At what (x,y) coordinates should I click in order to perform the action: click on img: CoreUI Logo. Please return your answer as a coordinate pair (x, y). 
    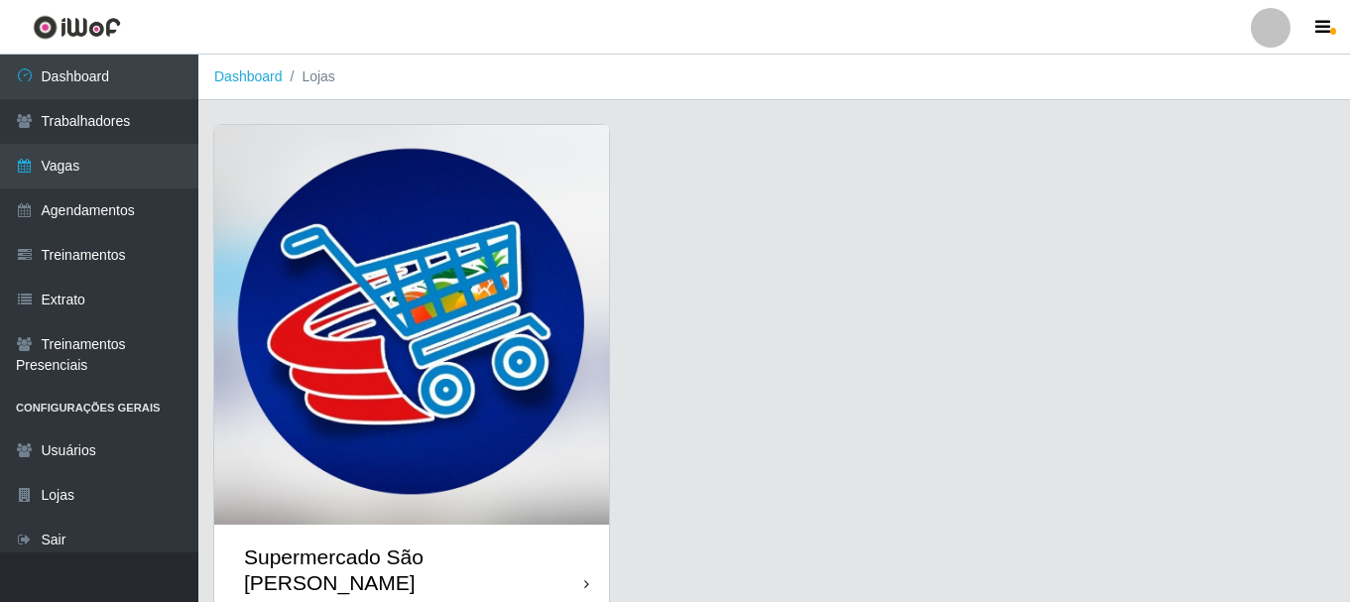
    Looking at the image, I should click on (76, 27).